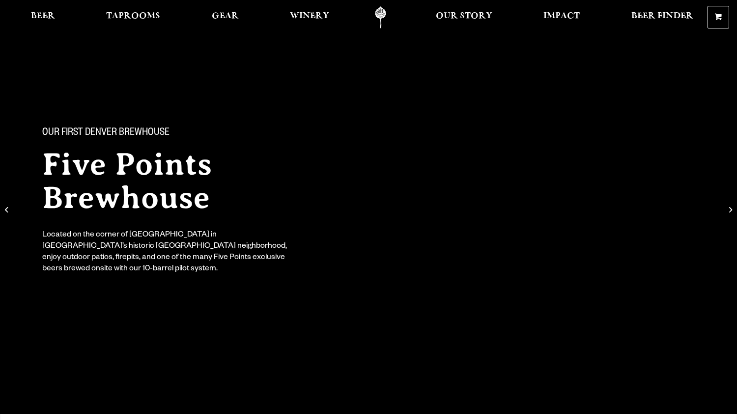  I want to click on h2: Five Points Brewhouse, so click(195, 181).